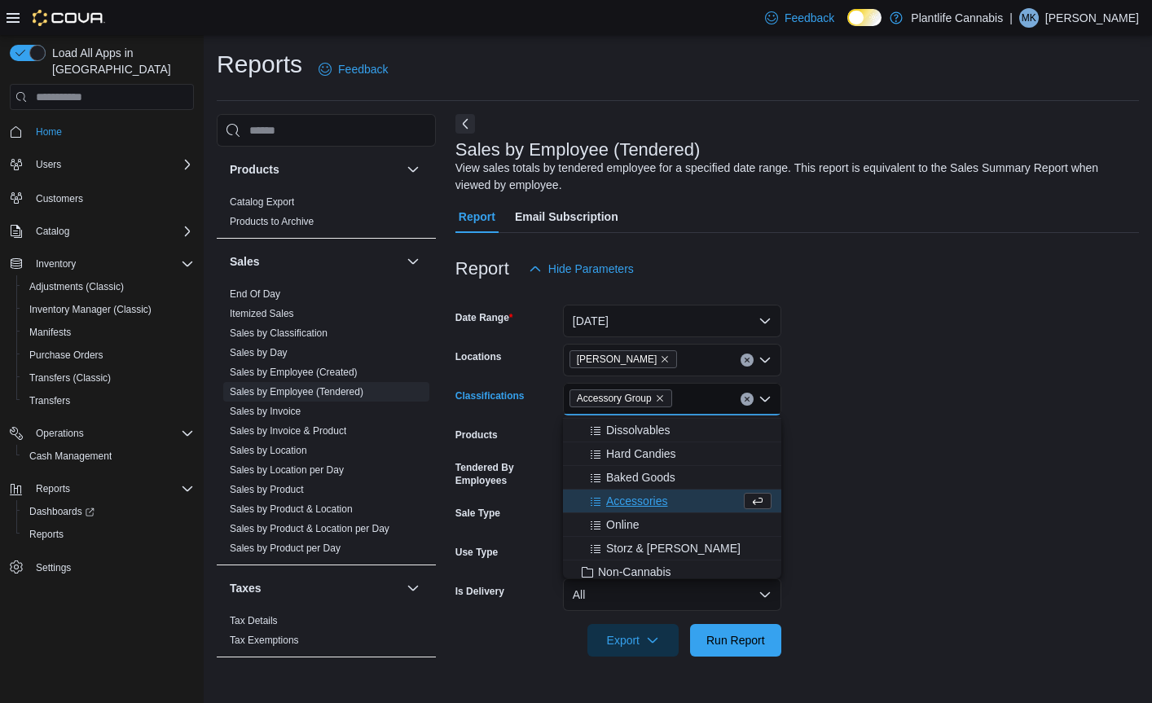 The image size is (1152, 703). What do you see at coordinates (285, 548) in the screenshot?
I see `a: Sales by Product per Day` at bounding box center [285, 548].